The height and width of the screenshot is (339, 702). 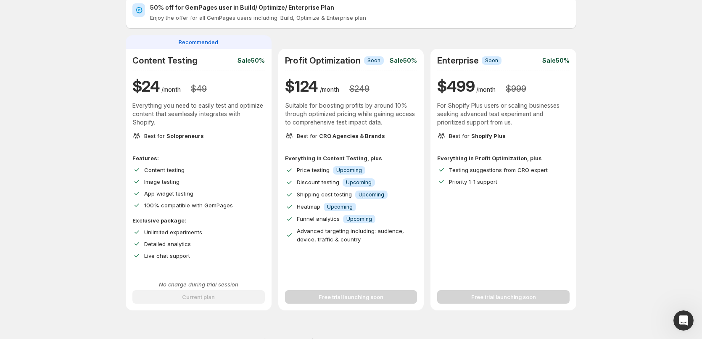 What do you see at coordinates (167, 244) in the screenshot?
I see `span: Detailed analytics` at bounding box center [167, 244].